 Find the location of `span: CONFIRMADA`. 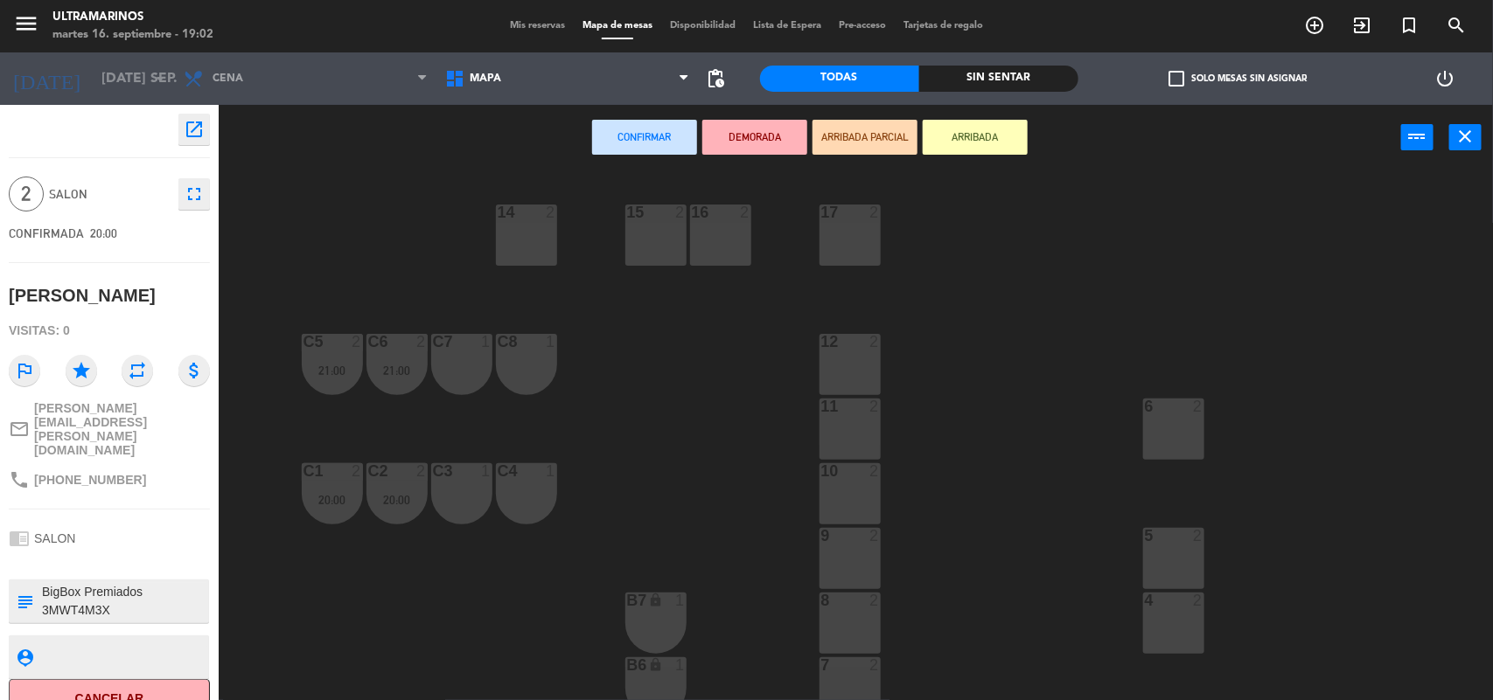

span: CONFIRMADA is located at coordinates (46, 233).